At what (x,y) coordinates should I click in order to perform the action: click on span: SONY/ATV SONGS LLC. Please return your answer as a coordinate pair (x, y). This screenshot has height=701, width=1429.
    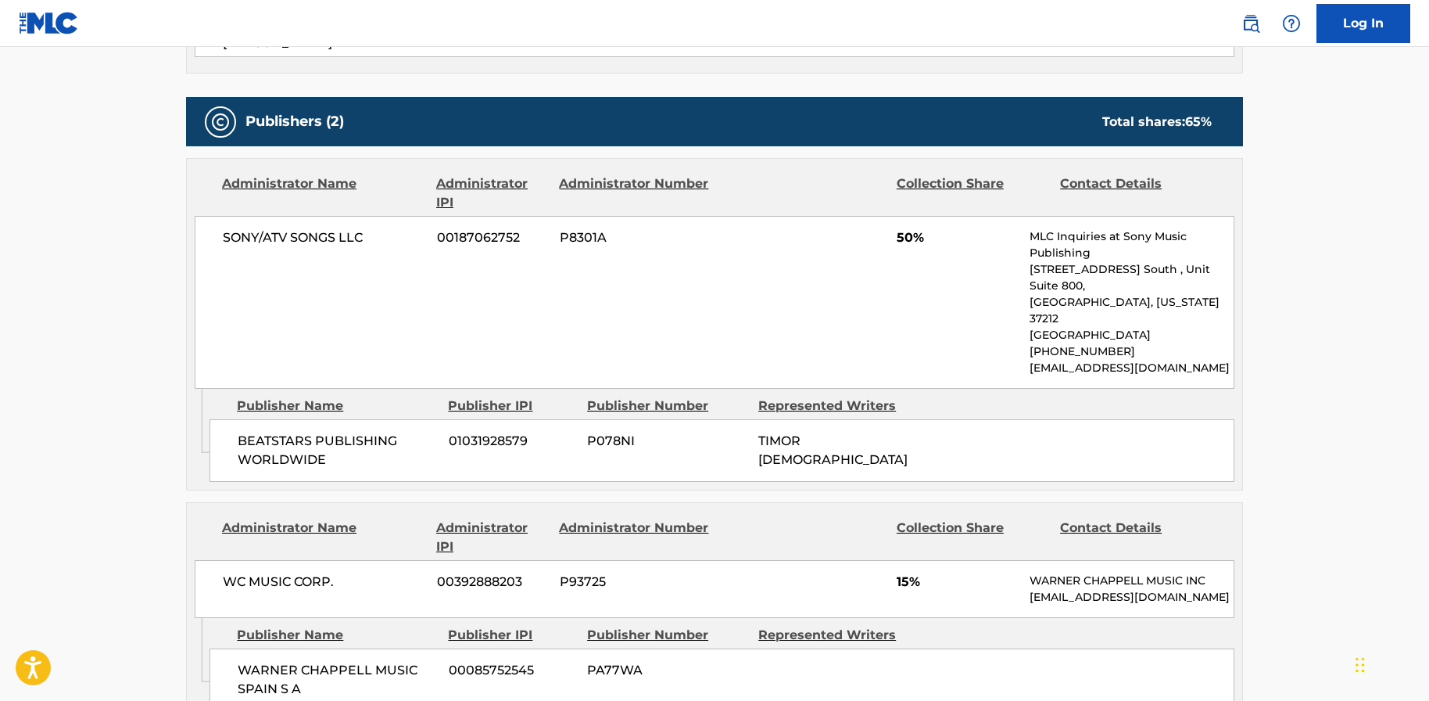
    Looking at the image, I should click on (324, 238).